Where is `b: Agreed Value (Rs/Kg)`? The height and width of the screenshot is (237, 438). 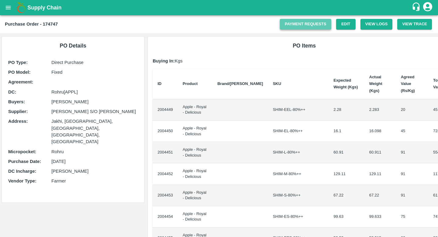
b: Agreed Value (Rs/Kg) is located at coordinates (408, 84).